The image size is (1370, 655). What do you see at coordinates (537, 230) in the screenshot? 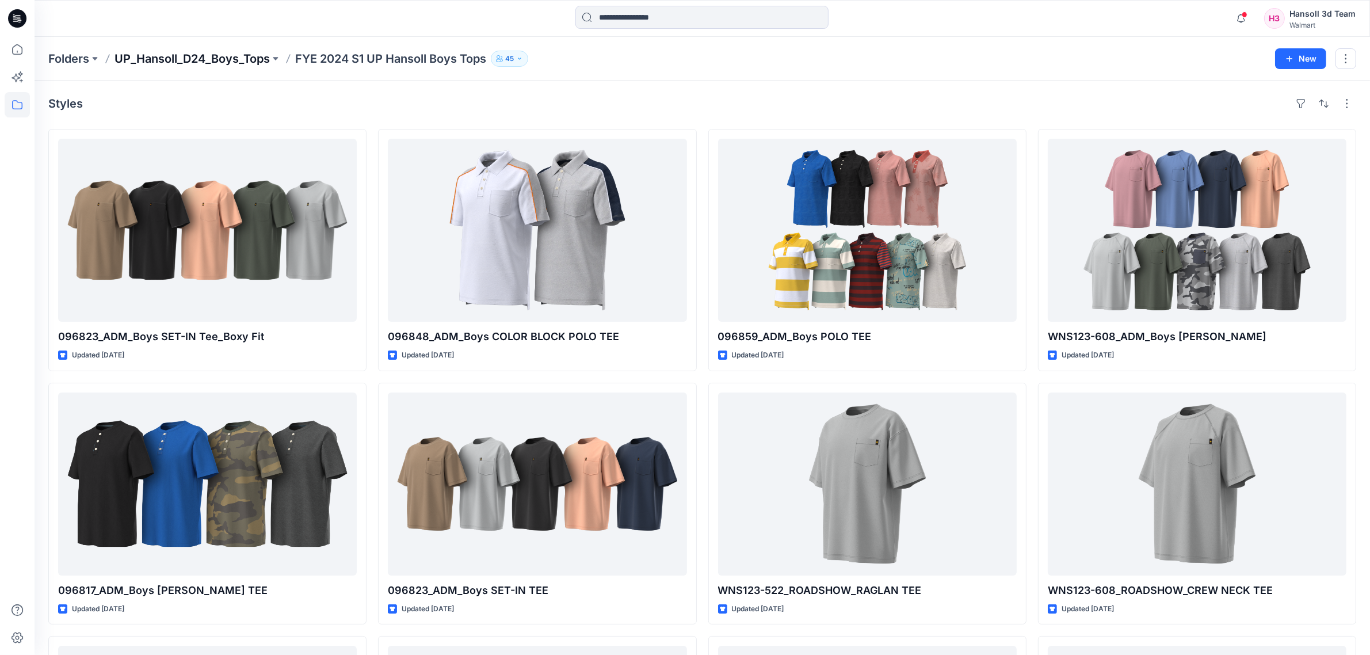
I see `a: 096848_ADM_Boys COLOR BLOCK POLO TEE` at bounding box center [537, 230].